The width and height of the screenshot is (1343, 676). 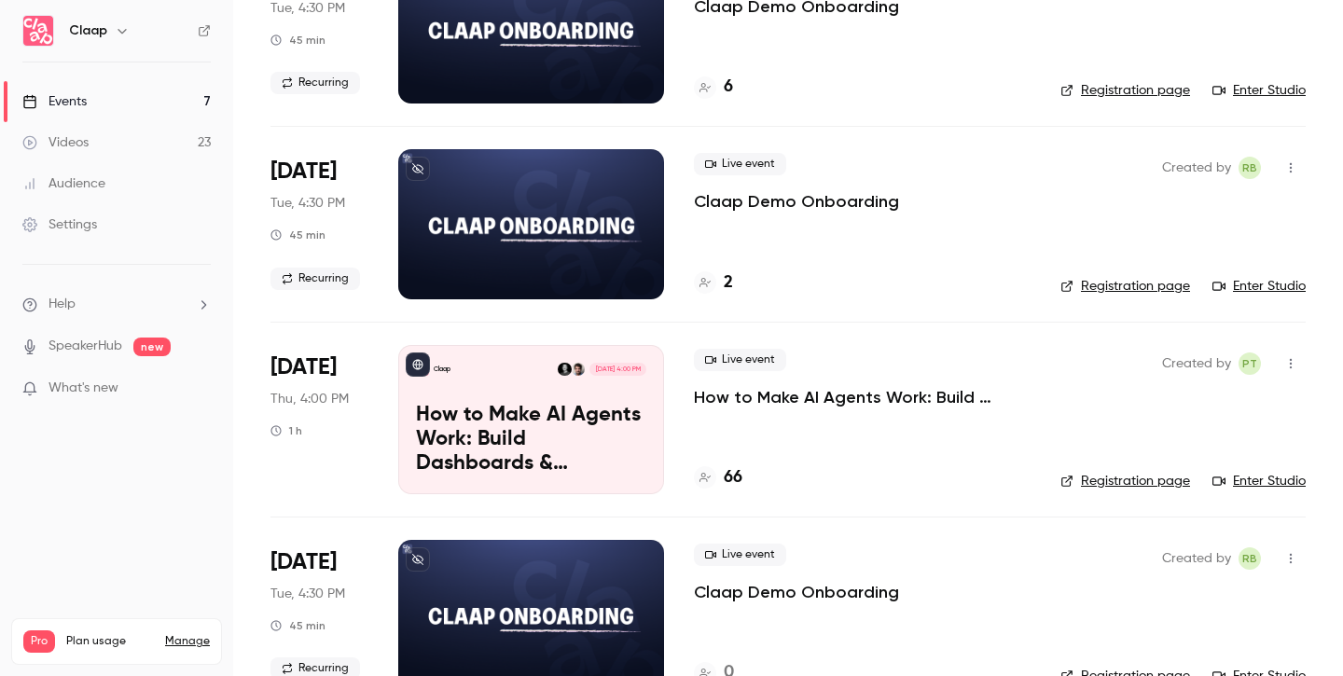 I want to click on span: Thu, 4:00 PM, so click(x=310, y=399).